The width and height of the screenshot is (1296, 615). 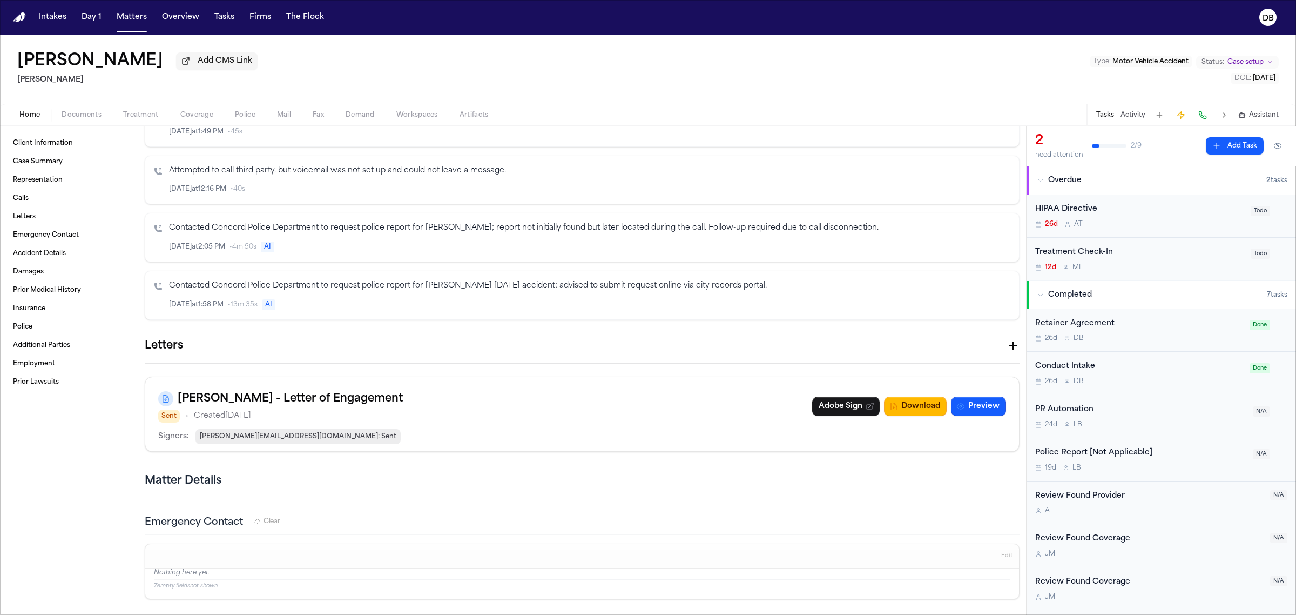 What do you see at coordinates (194, 522) in the screenshot?
I see `h3: Emergency Contact` at bounding box center [194, 522].